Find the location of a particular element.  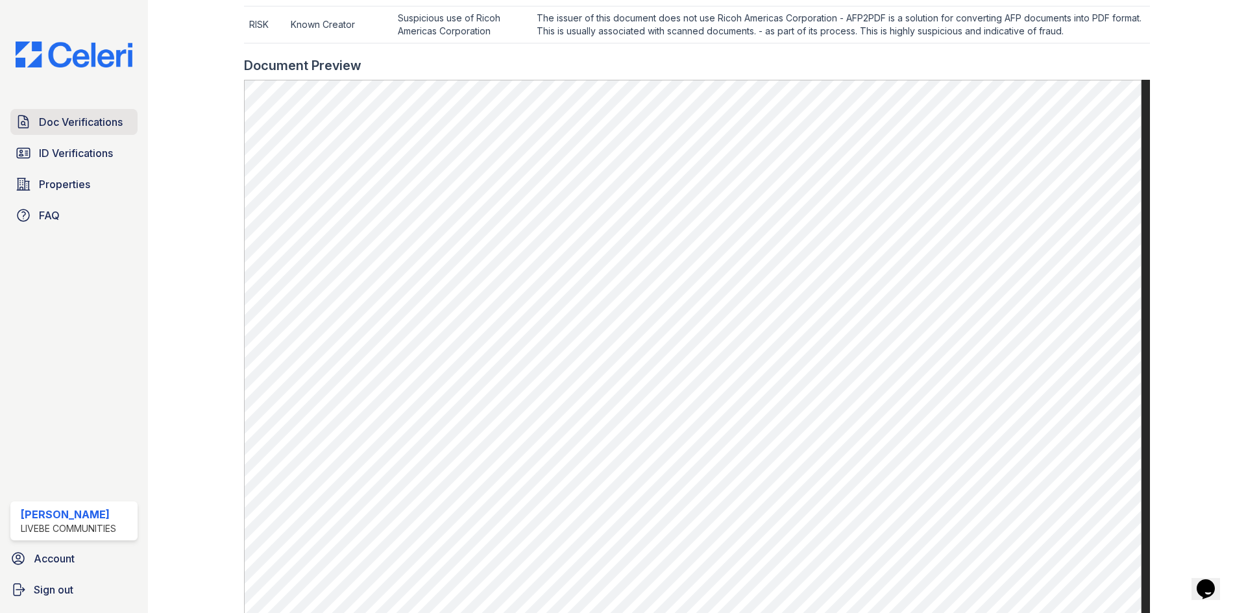

button: Sign out is located at coordinates (74, 590).